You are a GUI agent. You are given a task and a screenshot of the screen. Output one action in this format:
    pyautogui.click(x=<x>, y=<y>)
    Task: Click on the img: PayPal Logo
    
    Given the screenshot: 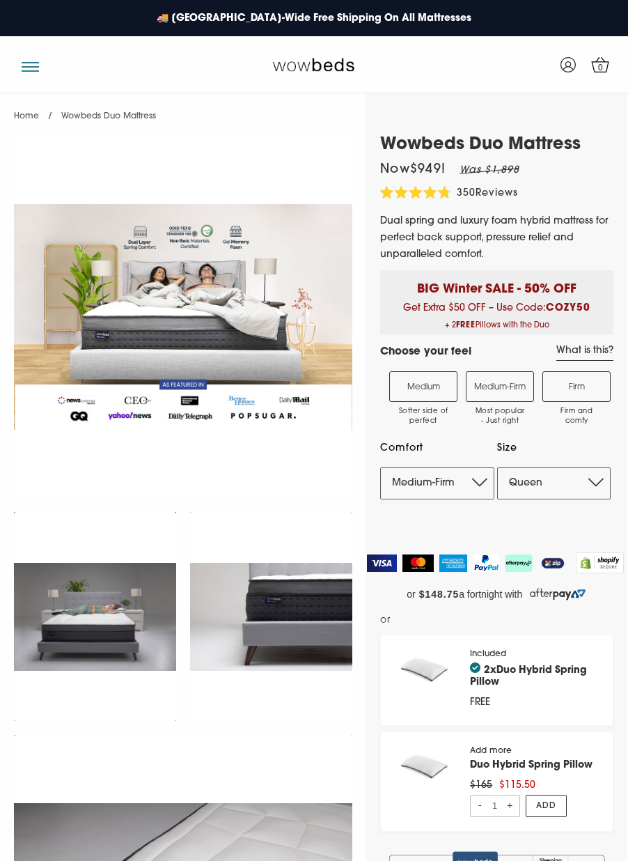 What is the action you would take?
    pyautogui.click(x=486, y=563)
    